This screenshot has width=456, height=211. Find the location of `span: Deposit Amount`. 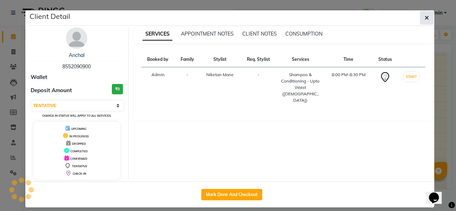

span: Deposit Amount is located at coordinates (51, 90).